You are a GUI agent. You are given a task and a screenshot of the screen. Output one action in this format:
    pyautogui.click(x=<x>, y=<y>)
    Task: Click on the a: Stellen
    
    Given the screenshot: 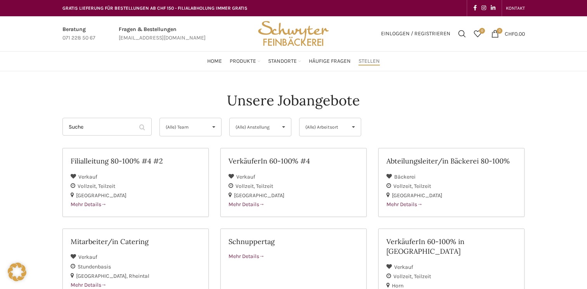 What is the action you would take?
    pyautogui.click(x=369, y=61)
    